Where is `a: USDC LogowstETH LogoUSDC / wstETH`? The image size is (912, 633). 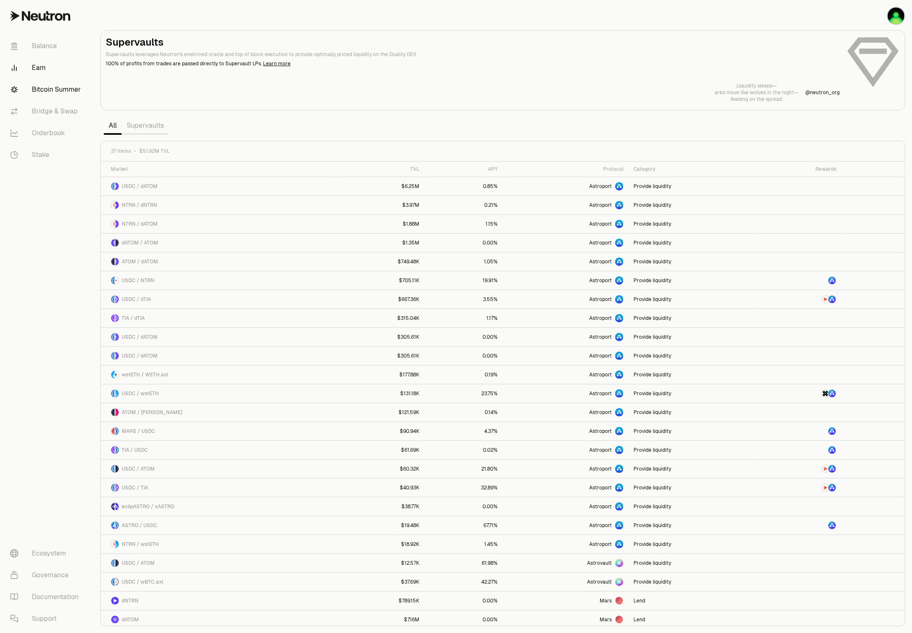 a: USDC LogowstETH LogoUSDC / wstETH is located at coordinates (218, 393).